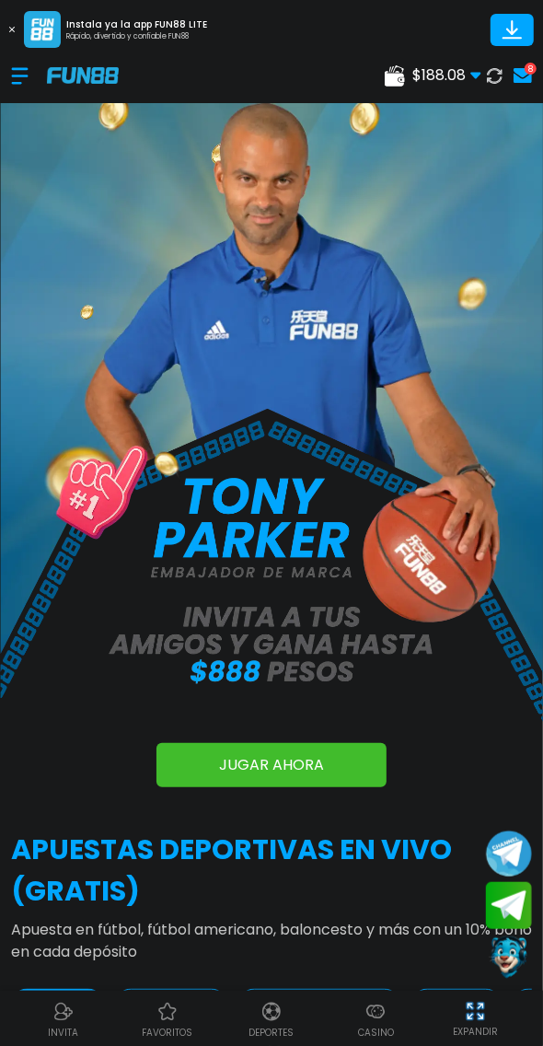  Describe the element at coordinates (376, 1033) in the screenshot. I see `p: Casino` at that location.